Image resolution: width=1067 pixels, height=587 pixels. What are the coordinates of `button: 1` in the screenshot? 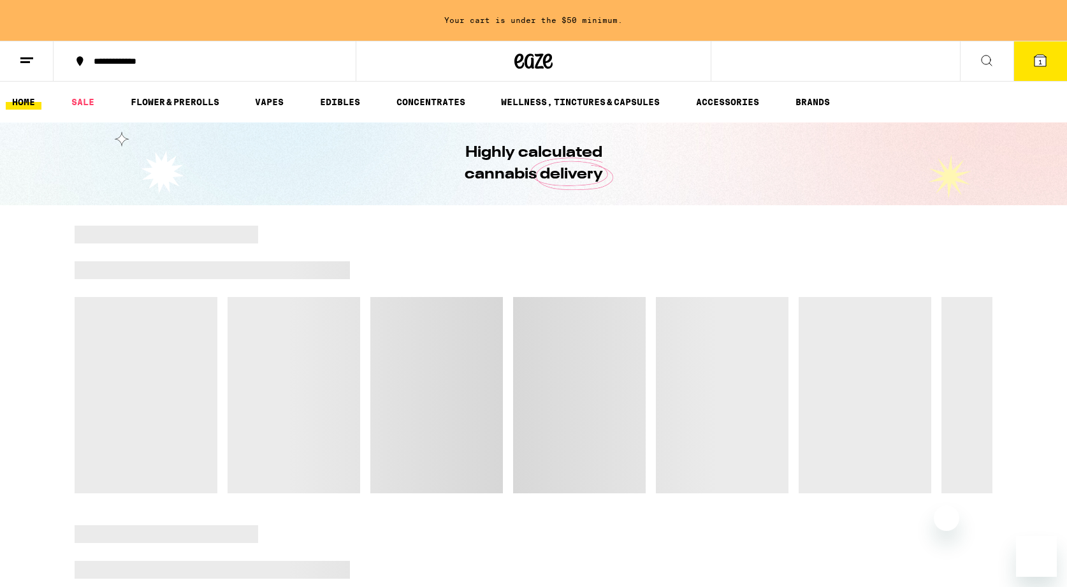 It's located at (1040, 61).